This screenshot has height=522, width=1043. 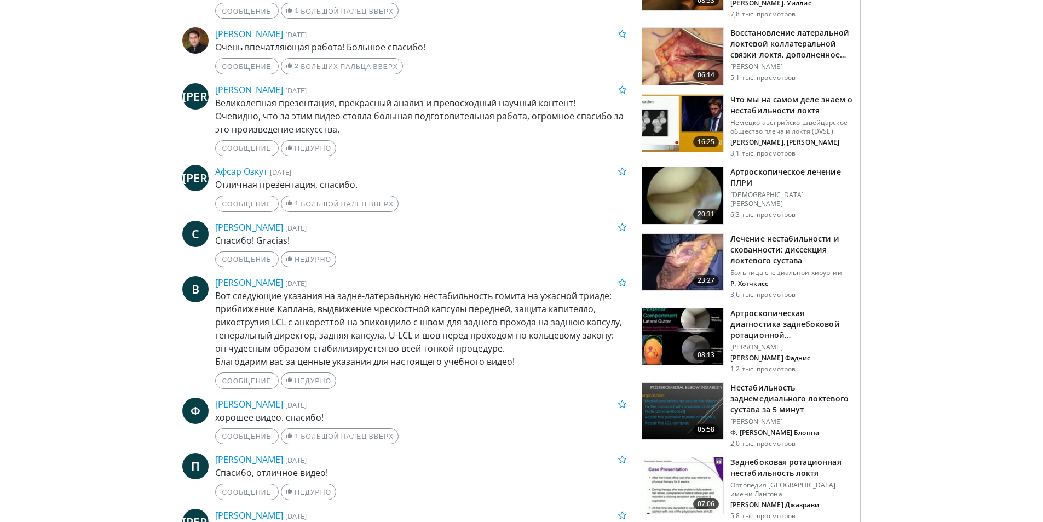 I want to click on font: Артроскопическое лечение ПЛРИ, so click(x=785, y=177).